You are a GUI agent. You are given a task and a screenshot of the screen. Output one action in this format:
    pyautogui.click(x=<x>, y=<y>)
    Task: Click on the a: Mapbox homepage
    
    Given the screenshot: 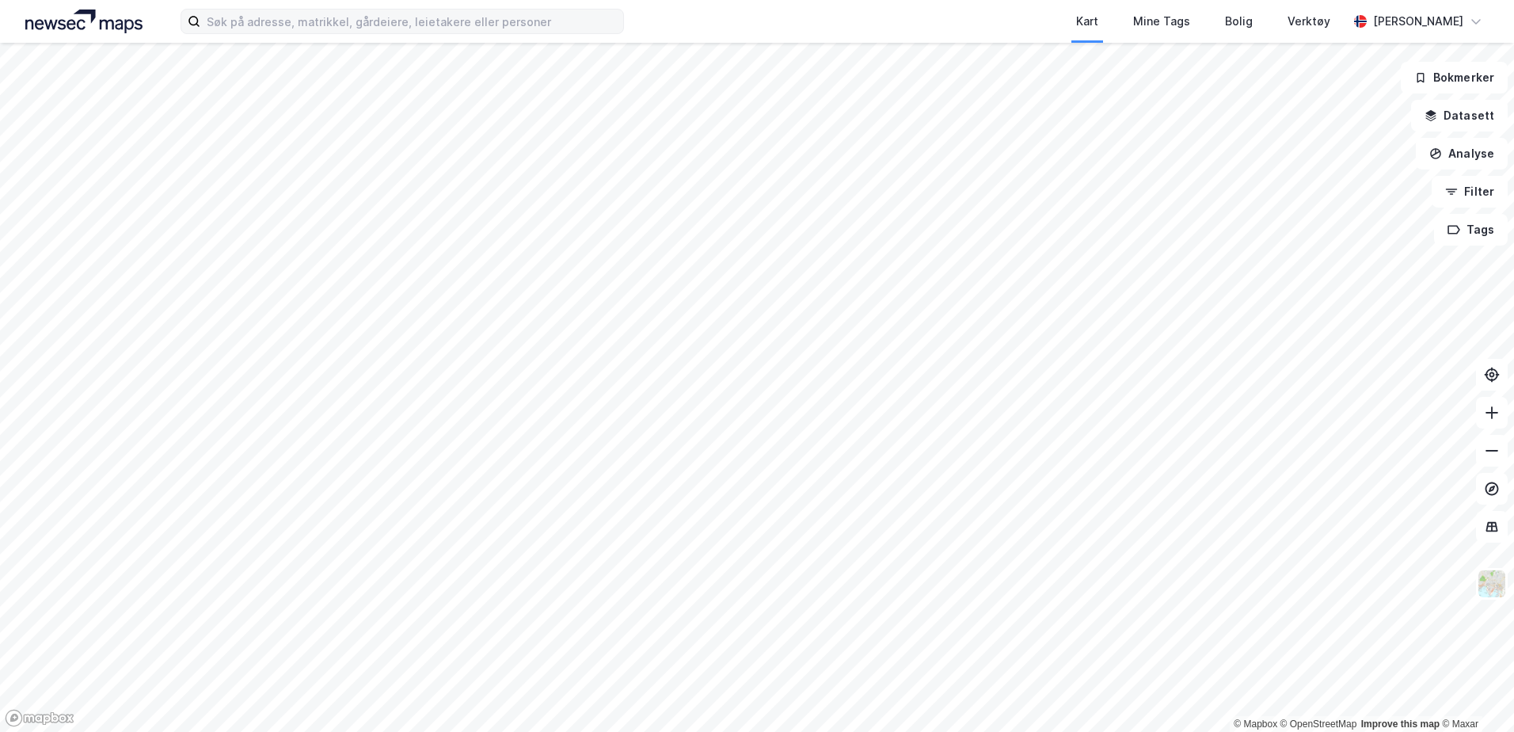 What is the action you would take?
    pyautogui.click(x=40, y=718)
    